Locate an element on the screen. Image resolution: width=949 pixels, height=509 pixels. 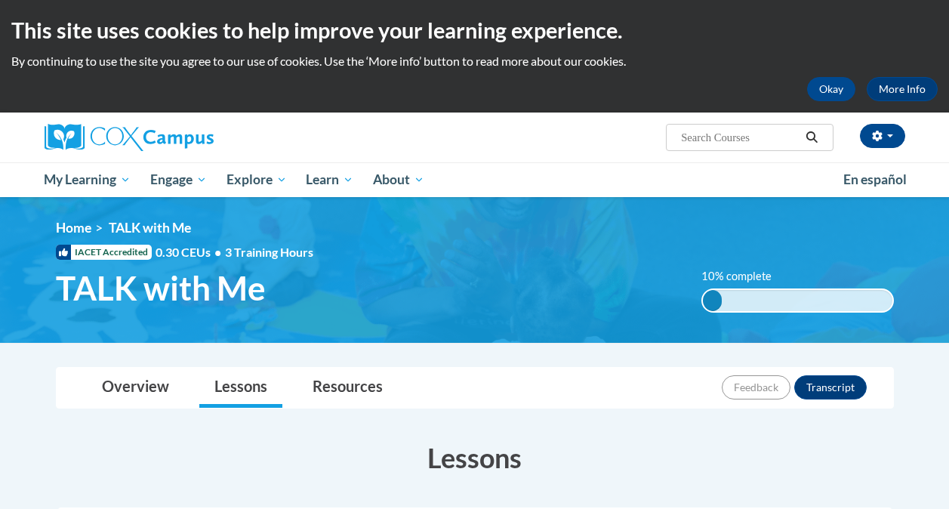
a: Overview is located at coordinates (135, 387).